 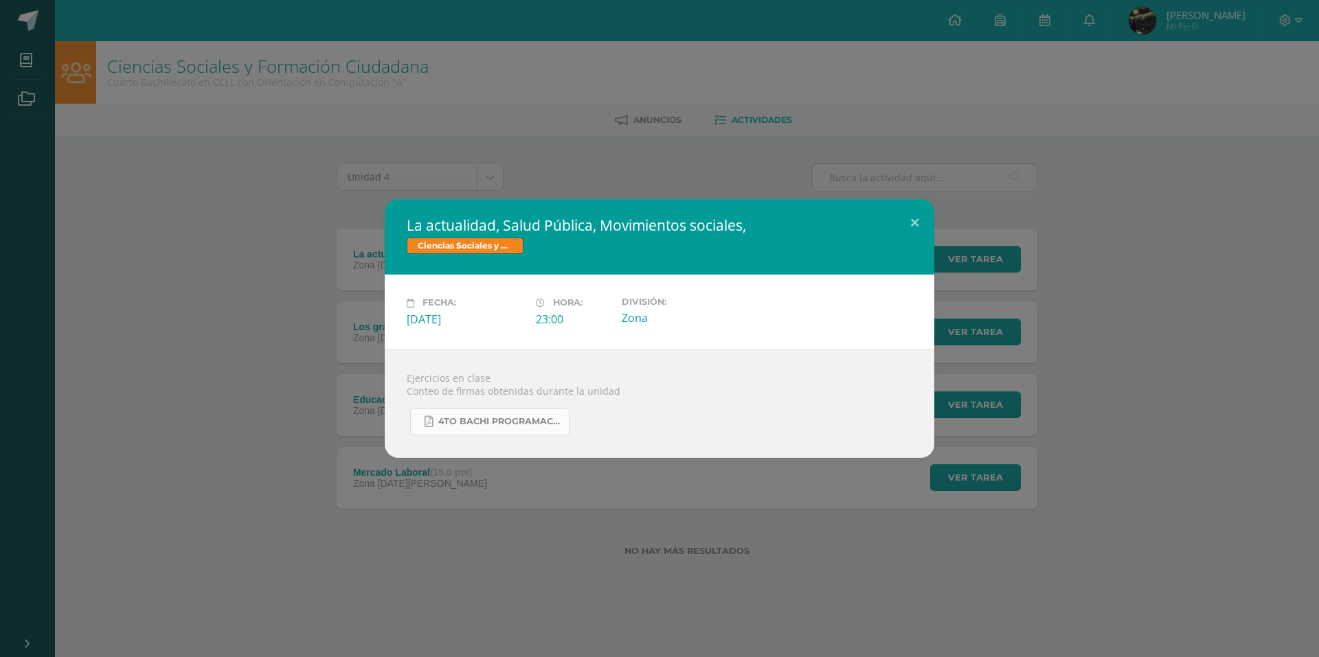 I want to click on span: Ciencias Sociales y Formación Ciudadana, so click(x=465, y=246).